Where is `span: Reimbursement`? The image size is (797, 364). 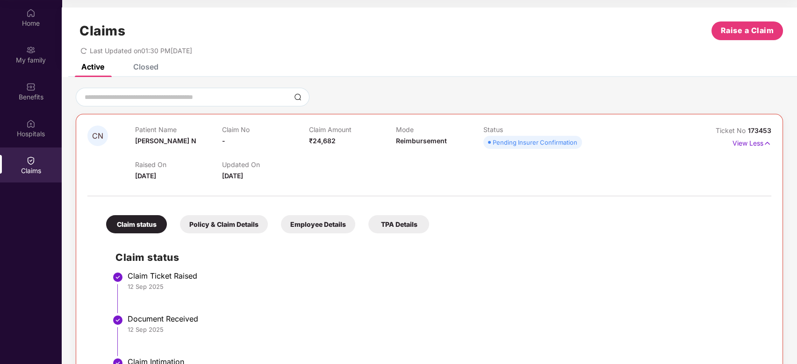
span: Reimbursement is located at coordinates (421, 141).